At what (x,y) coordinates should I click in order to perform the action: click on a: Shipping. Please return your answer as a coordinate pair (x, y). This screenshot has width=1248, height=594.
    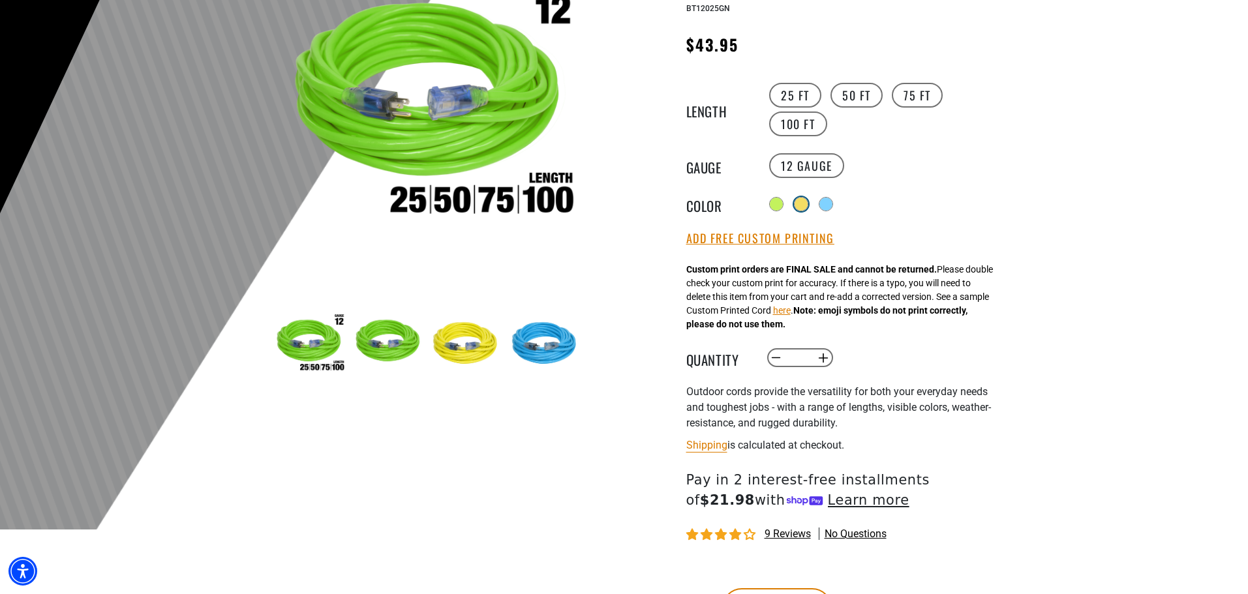
    Looking at the image, I should click on (706, 445).